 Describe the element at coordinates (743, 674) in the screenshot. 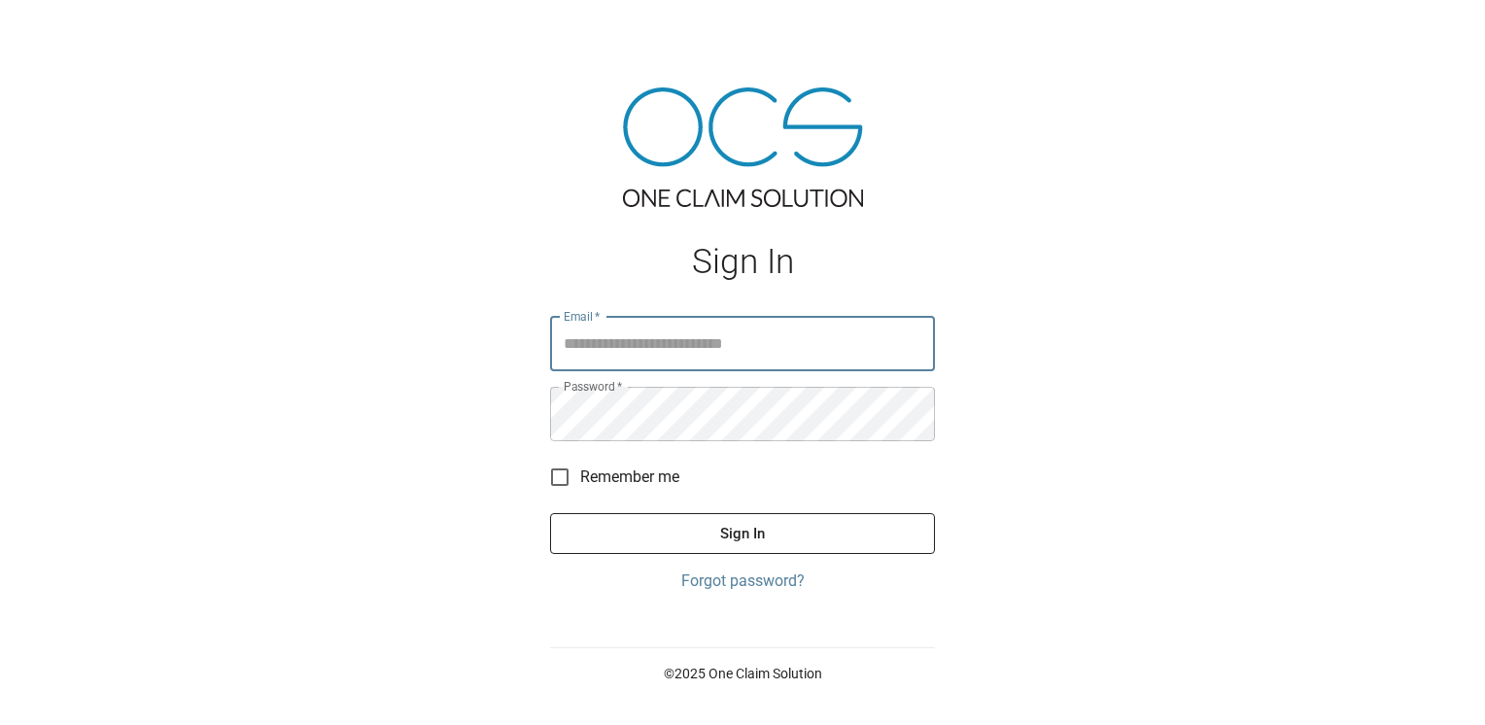

I see `p: © 2025 One Claim Solution` at that location.